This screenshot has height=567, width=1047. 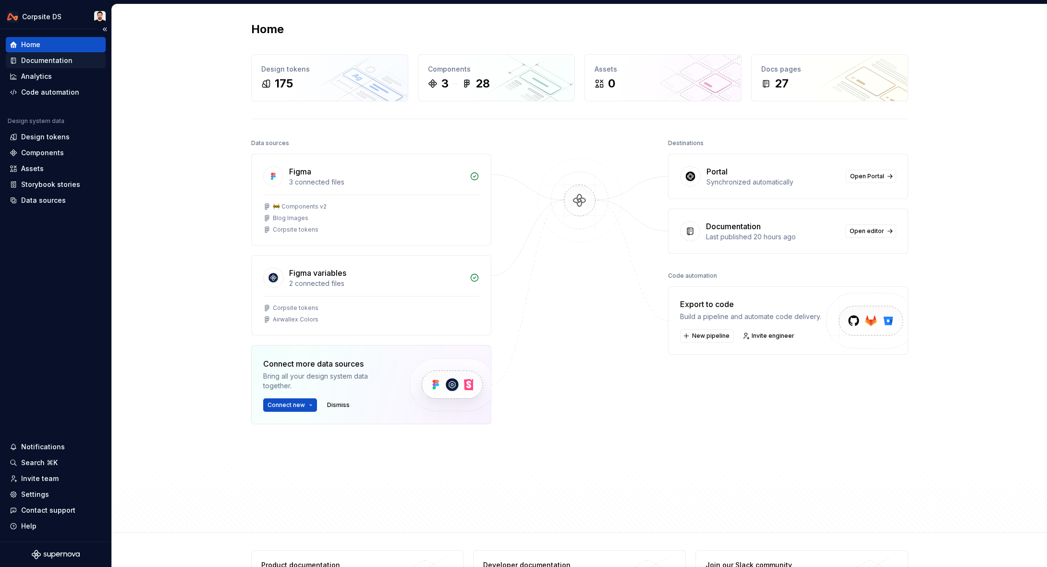 I want to click on button: Corpsite DSCh'an, so click(x=56, y=16).